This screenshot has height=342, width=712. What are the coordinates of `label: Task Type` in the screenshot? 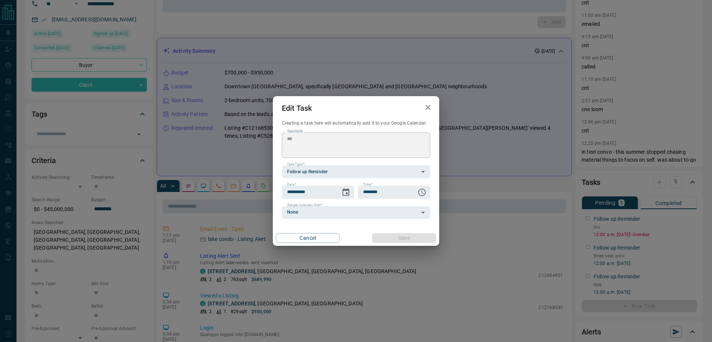 It's located at (296, 164).